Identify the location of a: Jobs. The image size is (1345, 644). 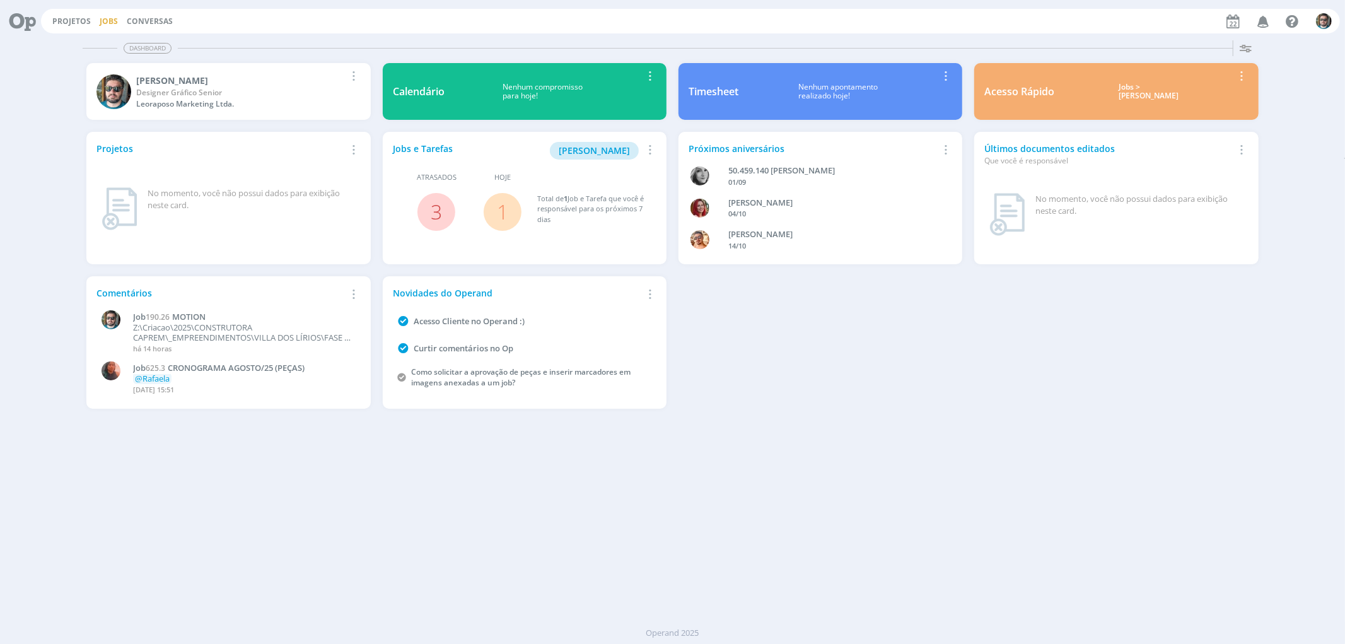
(108, 21).